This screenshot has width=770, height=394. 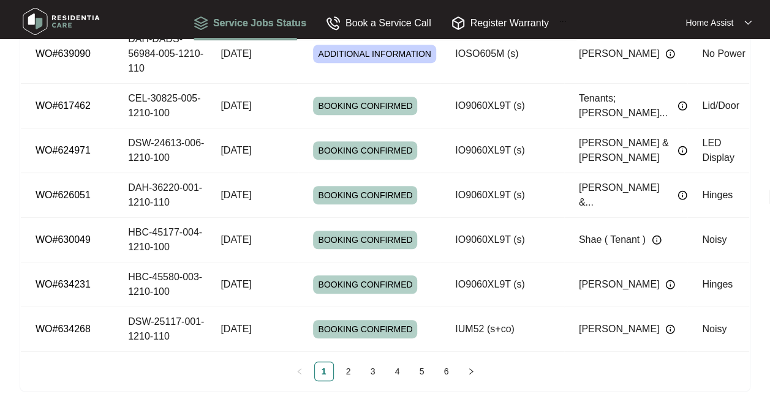 What do you see at coordinates (63, 284) in the screenshot?
I see `a: WO#634231` at bounding box center [63, 284].